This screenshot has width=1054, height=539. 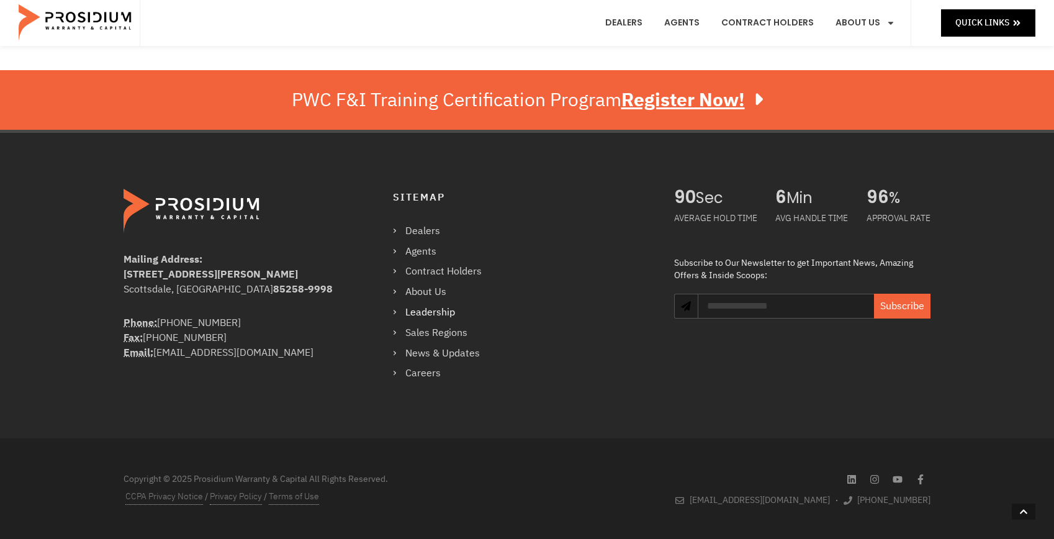 I want to click on a: Dealers, so click(x=443, y=231).